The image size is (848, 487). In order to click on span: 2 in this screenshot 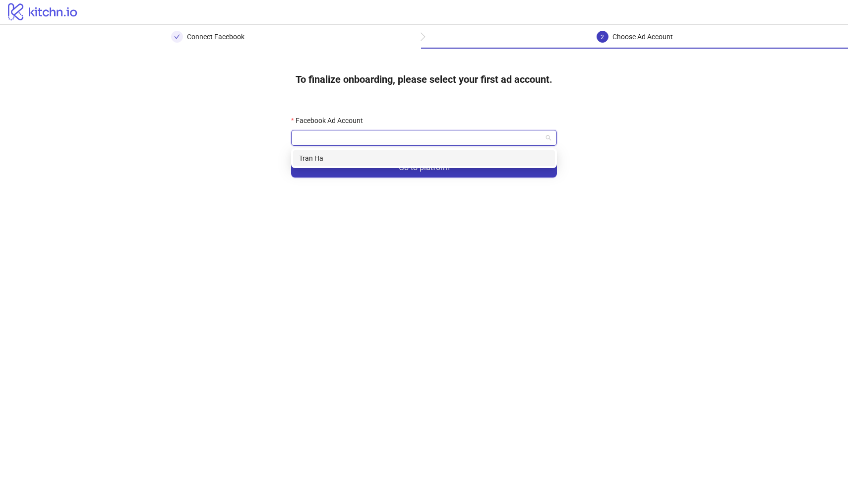, I will do `click(602, 37)`.